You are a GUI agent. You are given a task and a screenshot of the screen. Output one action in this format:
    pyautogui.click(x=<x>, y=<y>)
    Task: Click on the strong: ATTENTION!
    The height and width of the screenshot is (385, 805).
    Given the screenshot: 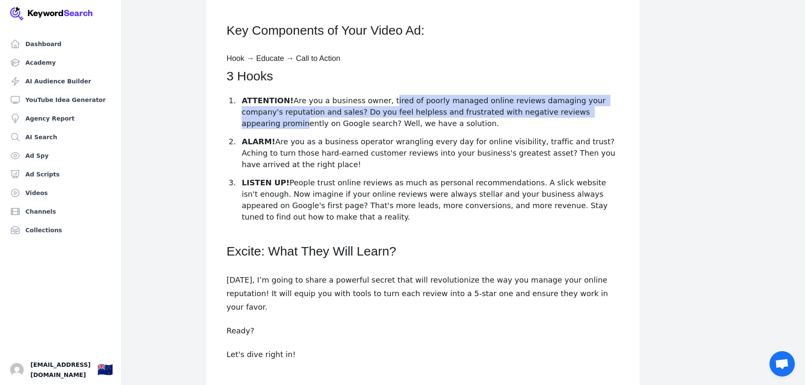 What is the action you would take?
    pyautogui.click(x=267, y=100)
    